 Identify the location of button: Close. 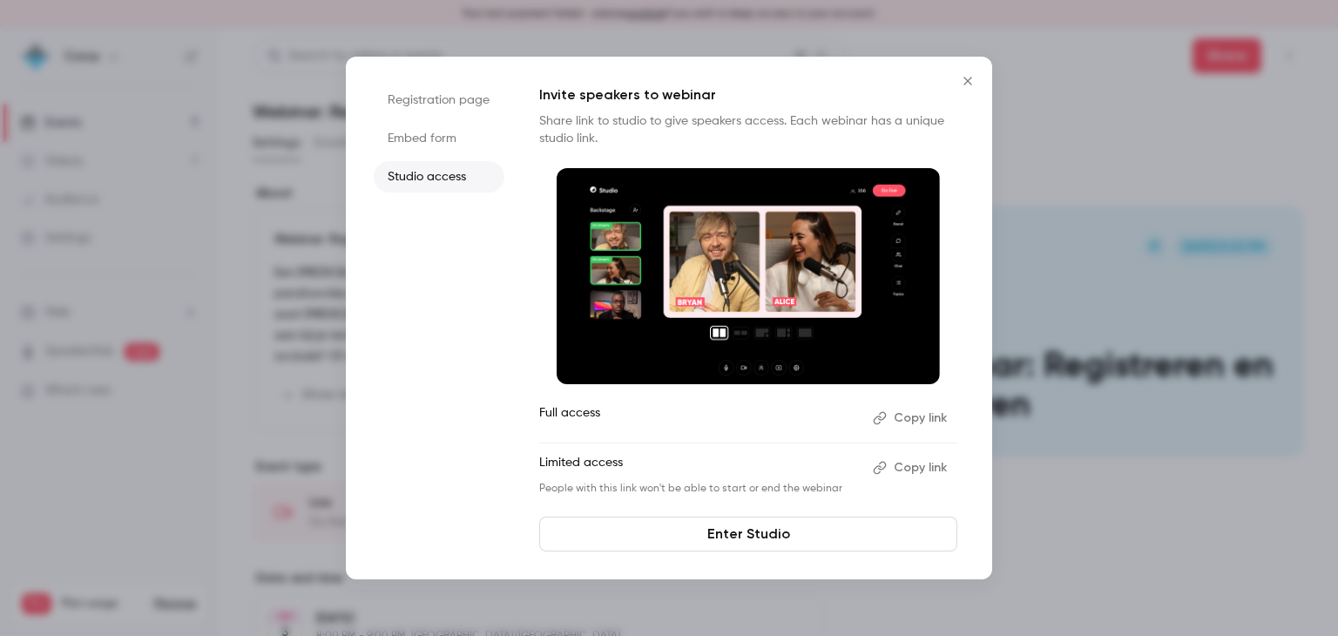
(968, 81).